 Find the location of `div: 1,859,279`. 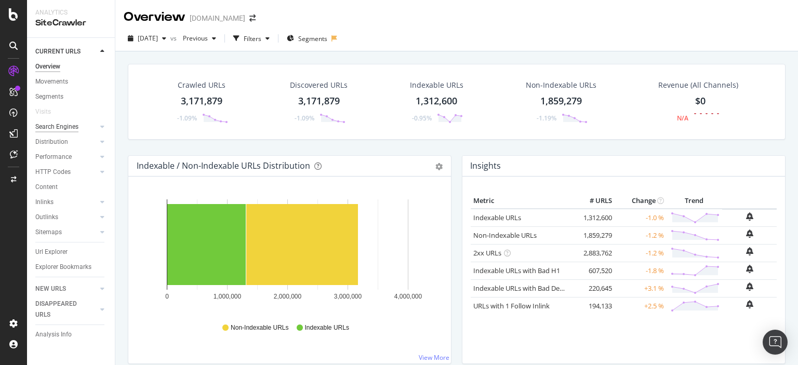

div: 1,859,279 is located at coordinates (561, 101).